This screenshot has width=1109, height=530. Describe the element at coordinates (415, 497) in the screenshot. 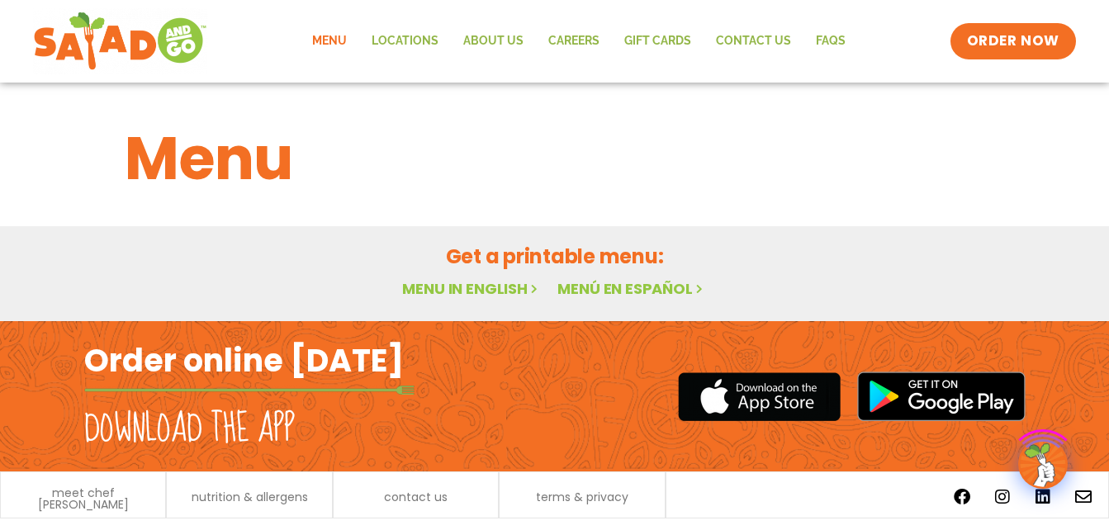

I see `span: contact us` at that location.